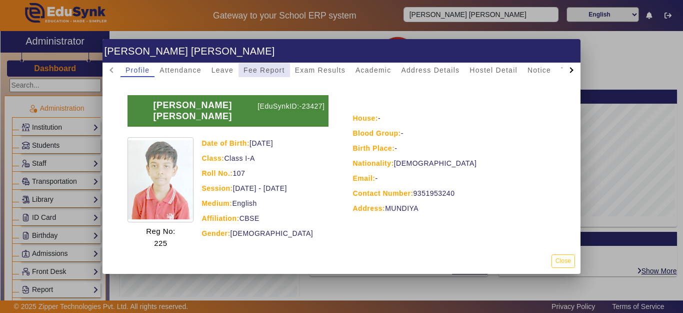  What do you see at coordinates (138, 70) in the screenshot?
I see `span: Profile` at bounding box center [138, 70].